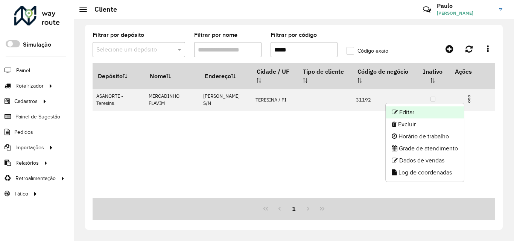  Describe the element at coordinates (30, 148) in the screenshot. I see `span: Importações` at that location.